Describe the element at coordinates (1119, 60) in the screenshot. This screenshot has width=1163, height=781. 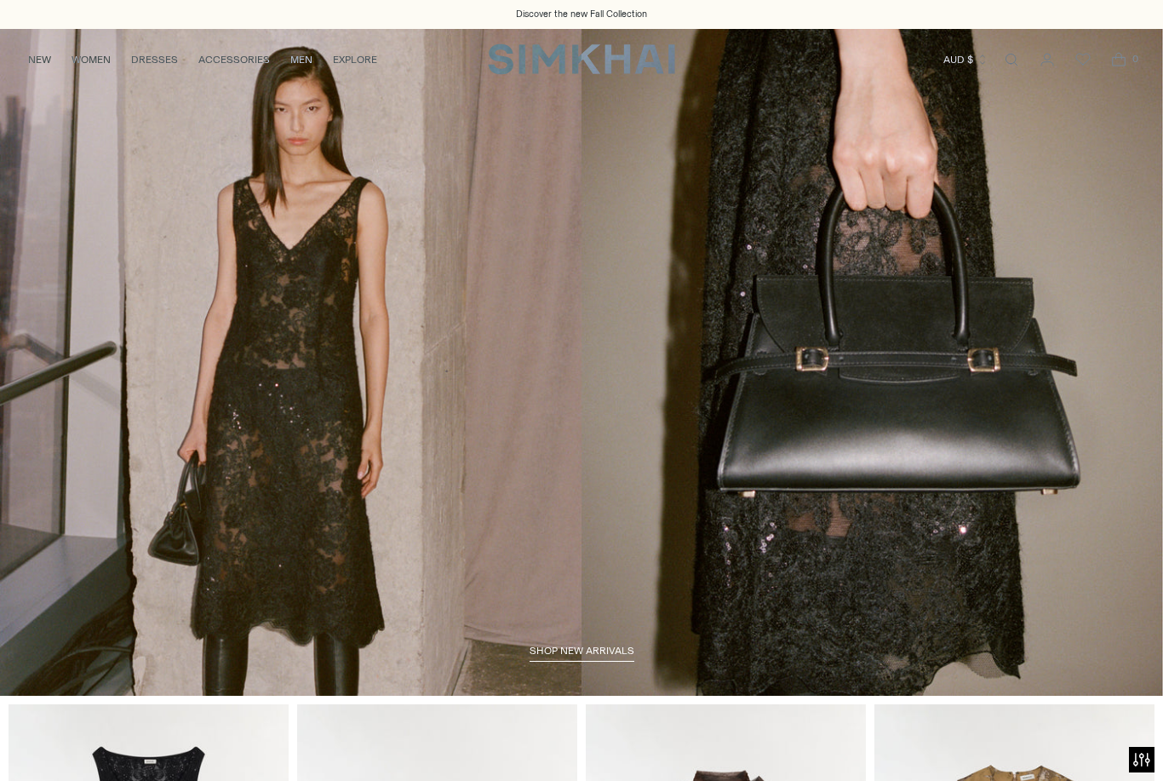
I see `a: Open cart modal` at that location.